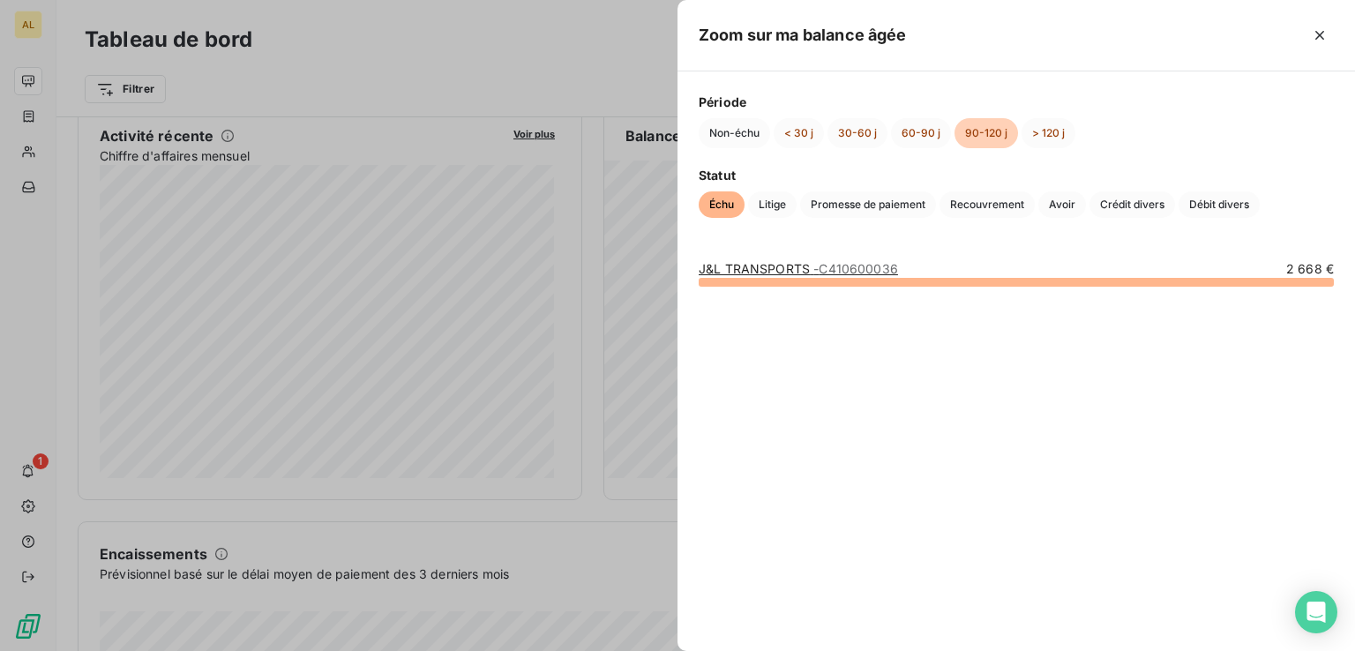 This screenshot has height=651, width=1355. Describe the element at coordinates (721, 205) in the screenshot. I see `button: Échu` at that location.